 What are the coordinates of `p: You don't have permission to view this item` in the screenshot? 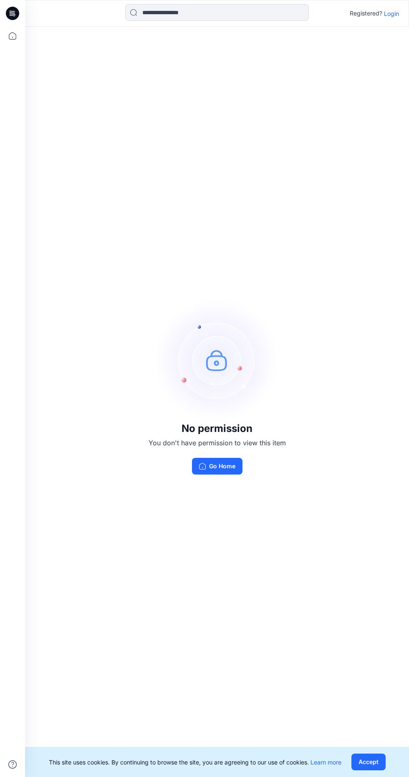 It's located at (217, 443).